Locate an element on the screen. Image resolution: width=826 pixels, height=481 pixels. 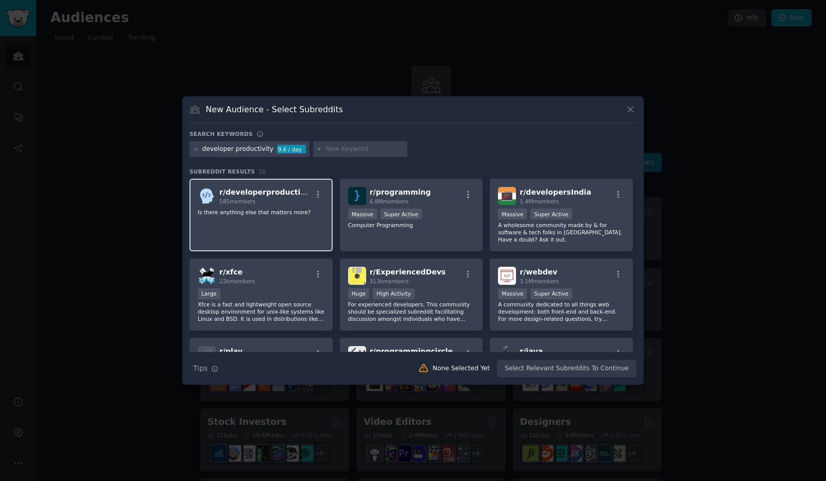
span: 18 is located at coordinates (262, 171).